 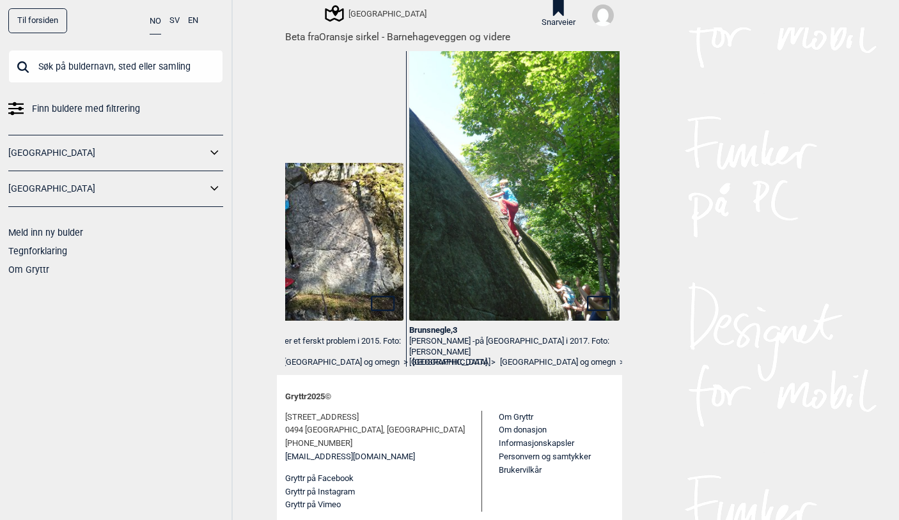 What do you see at coordinates (449, 397) in the screenshot?
I see `div: Gryttr 2025 ©` at bounding box center [449, 397].